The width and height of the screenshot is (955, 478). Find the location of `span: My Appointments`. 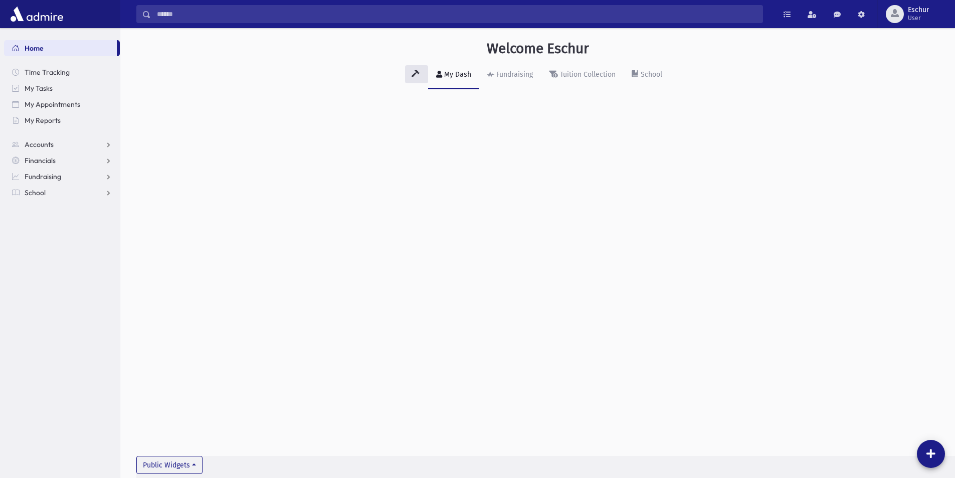

span: My Appointments is located at coordinates (52, 104).